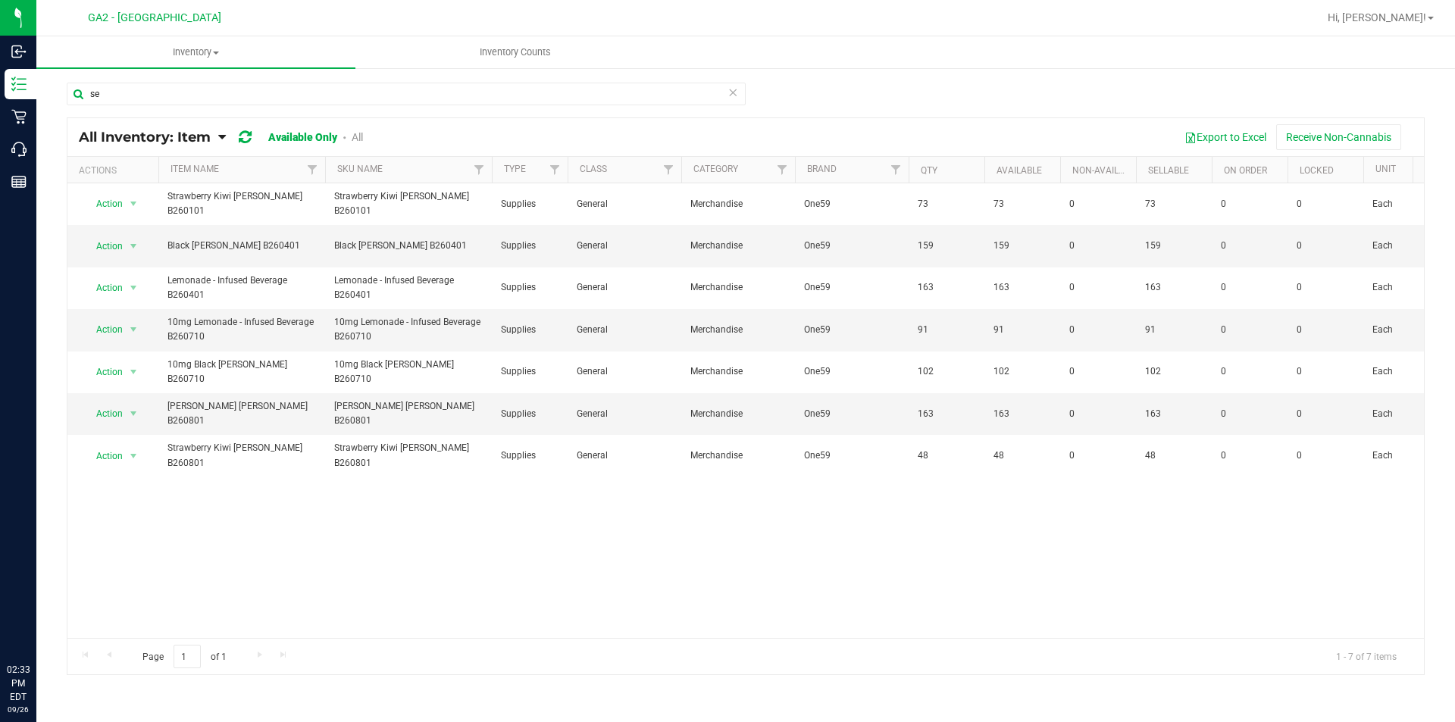  What do you see at coordinates (195, 169) in the screenshot?
I see `a: Item Name` at bounding box center [195, 169].